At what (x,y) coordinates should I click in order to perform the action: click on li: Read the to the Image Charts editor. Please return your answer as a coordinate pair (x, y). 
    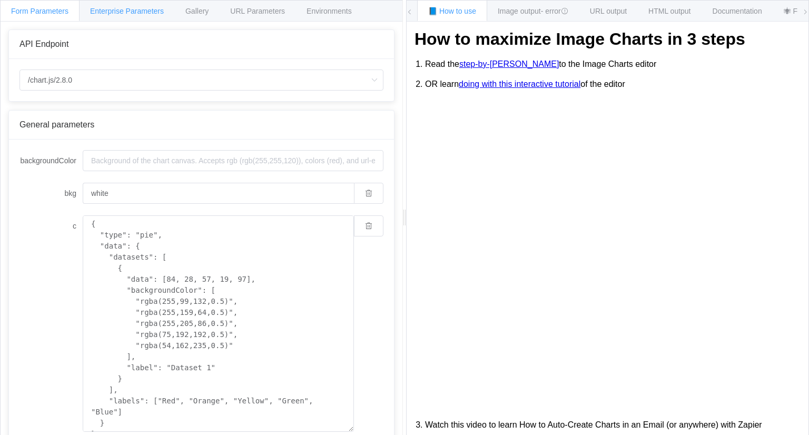
    Looking at the image, I should click on (612, 64).